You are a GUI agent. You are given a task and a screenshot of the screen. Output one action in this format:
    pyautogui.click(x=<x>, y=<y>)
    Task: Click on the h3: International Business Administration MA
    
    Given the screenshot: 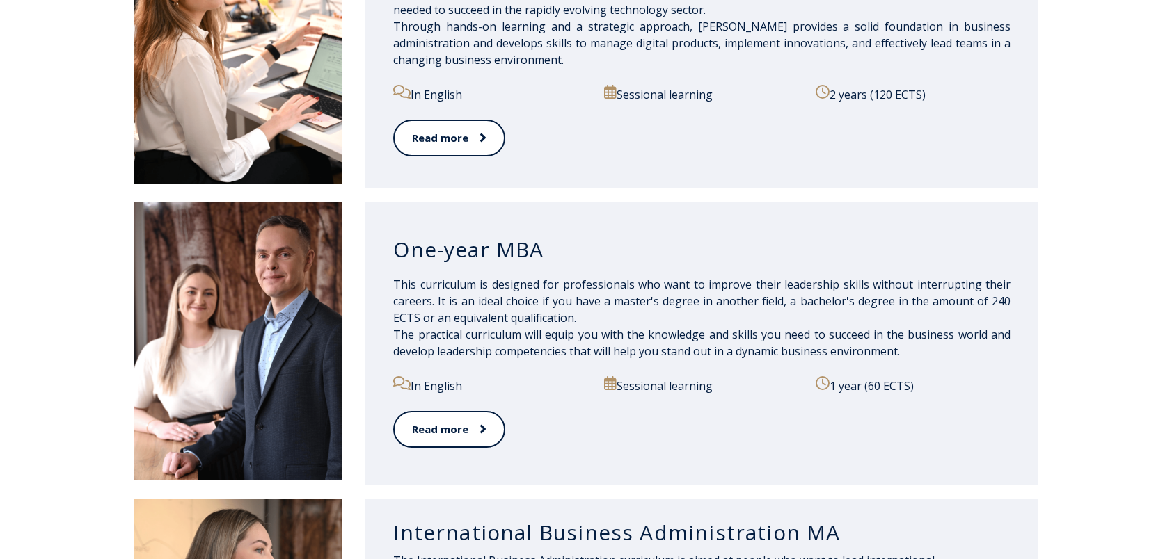 What is the action you would take?
    pyautogui.click(x=701, y=533)
    